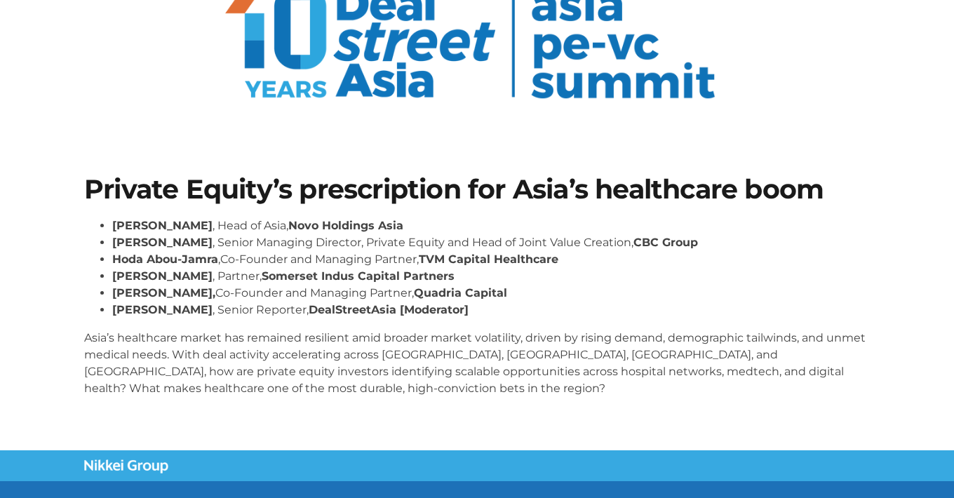 This screenshot has width=954, height=498. I want to click on li: , Senior Reporter,, so click(491, 310).